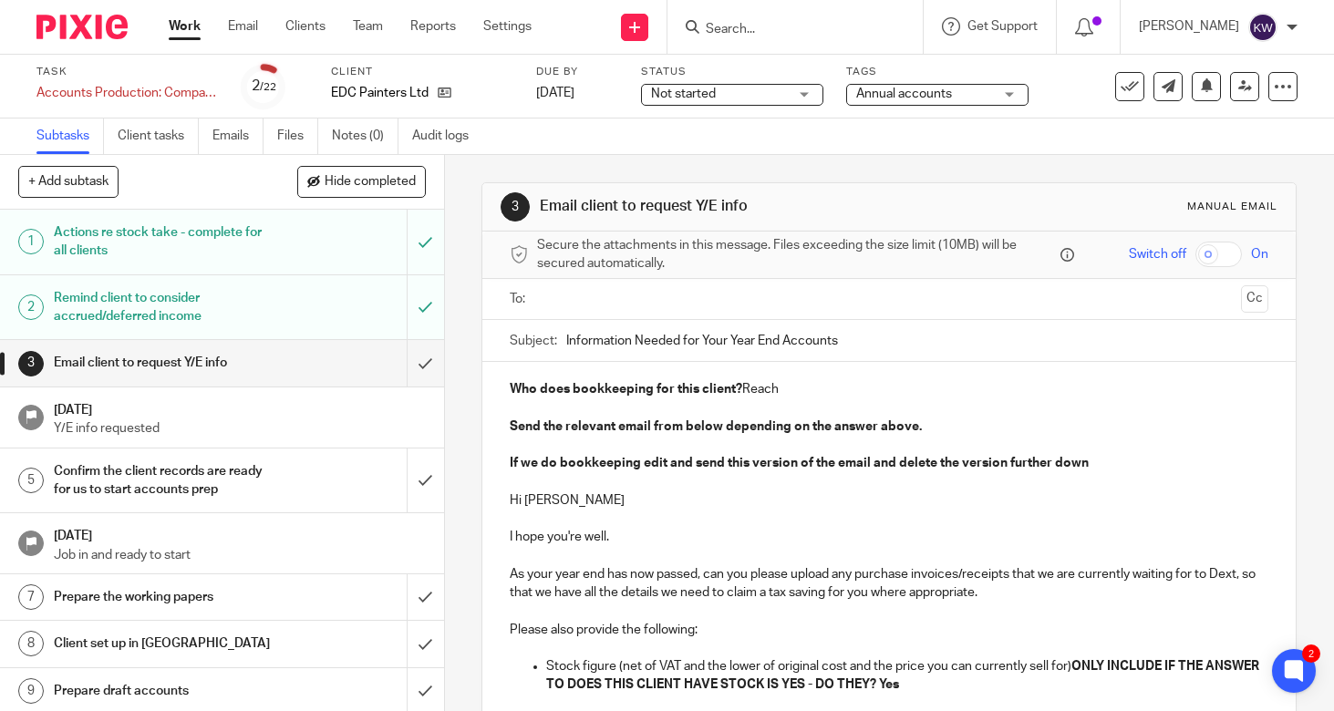  Describe the element at coordinates (889, 389) in the screenshot. I see `p: Reach` at that location.